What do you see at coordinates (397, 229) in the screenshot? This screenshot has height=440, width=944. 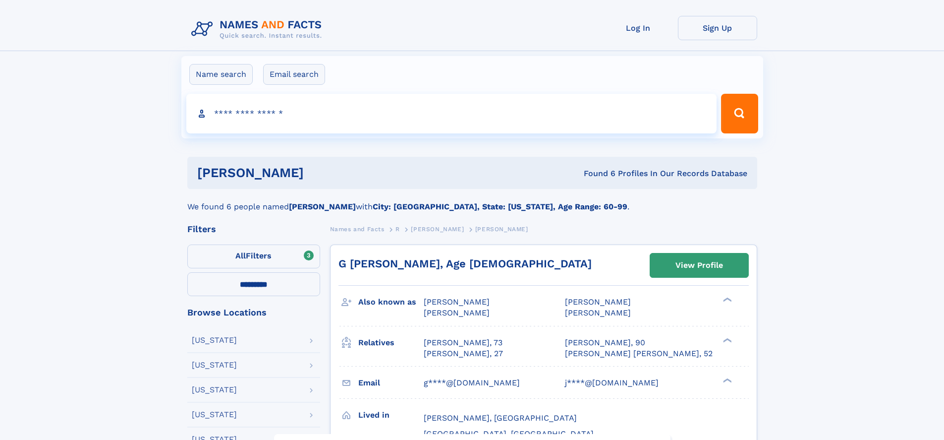 I see `span: R` at bounding box center [397, 229].